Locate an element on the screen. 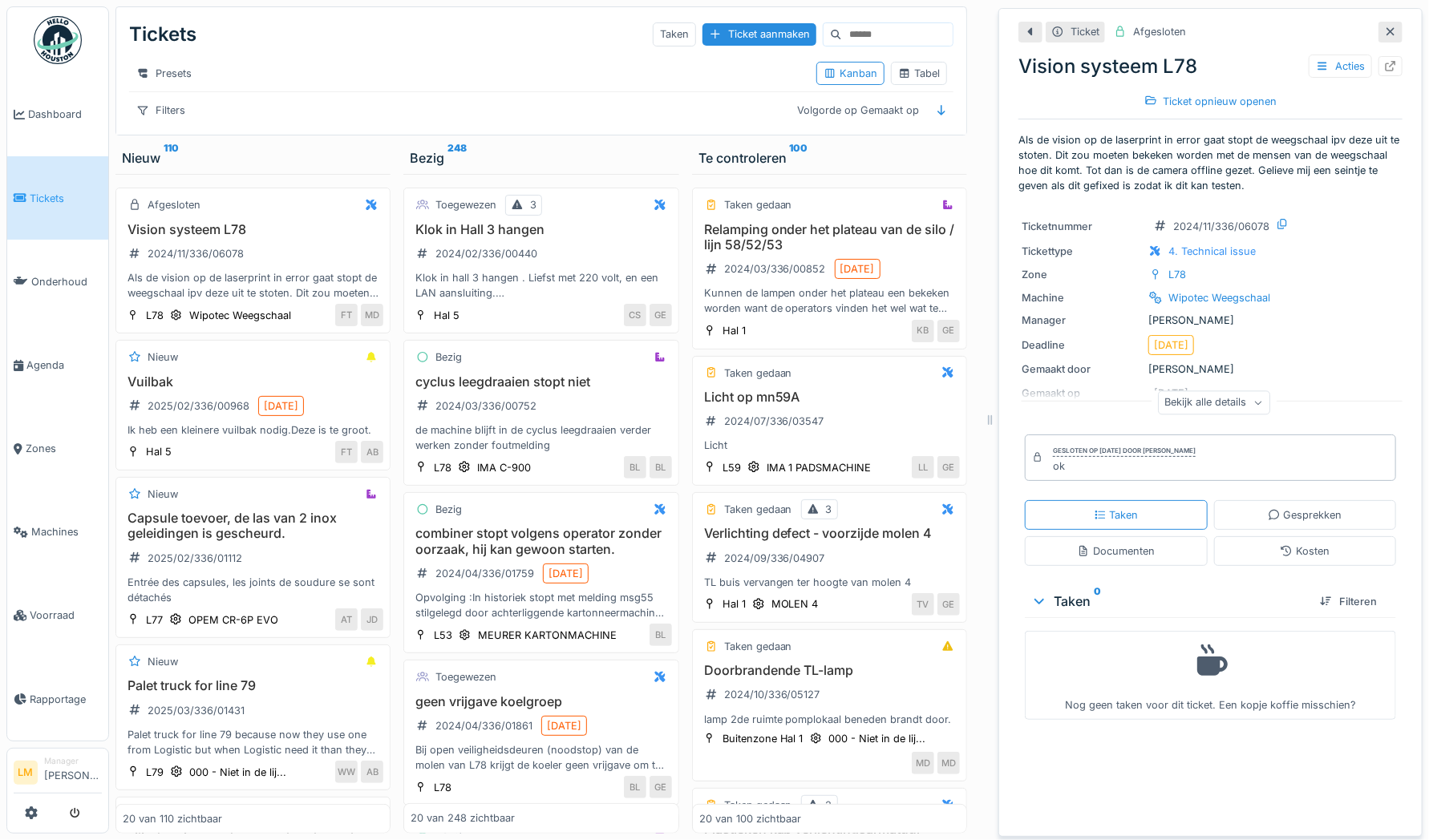 Image resolution: width=1429 pixels, height=840 pixels. span: Agenda is located at coordinates (64, 364).